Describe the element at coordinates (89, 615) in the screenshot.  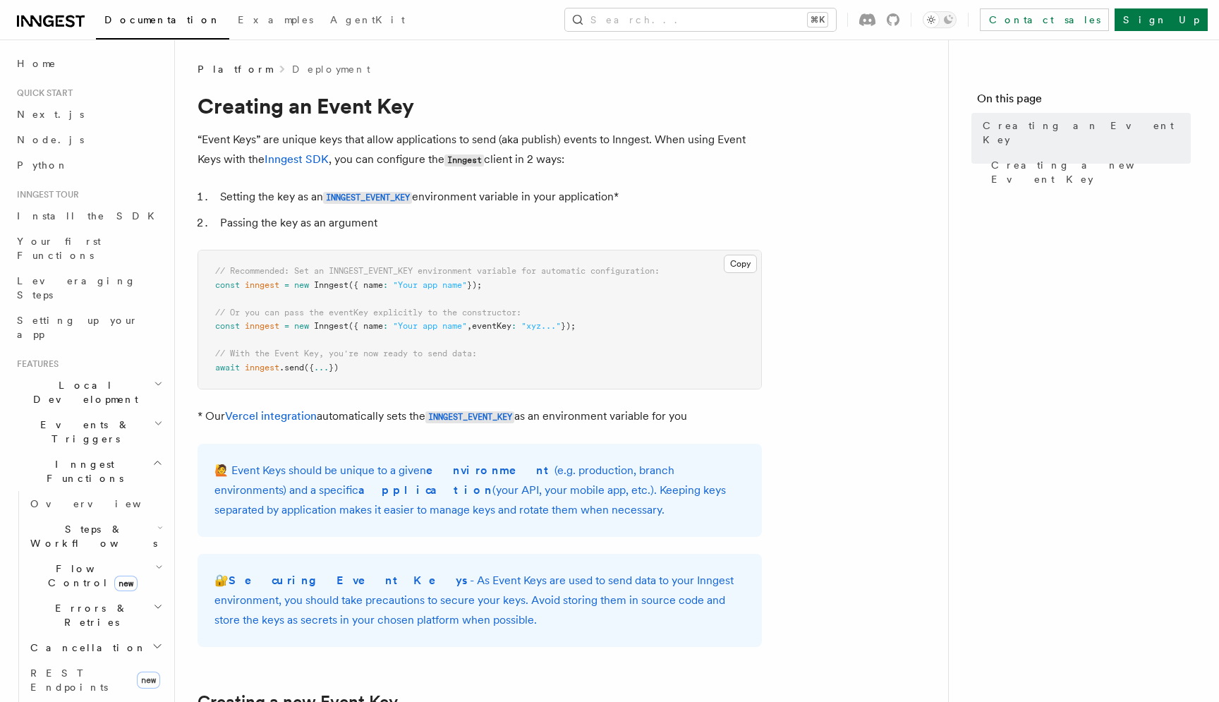
I see `span: Errors & Retries` at that location.